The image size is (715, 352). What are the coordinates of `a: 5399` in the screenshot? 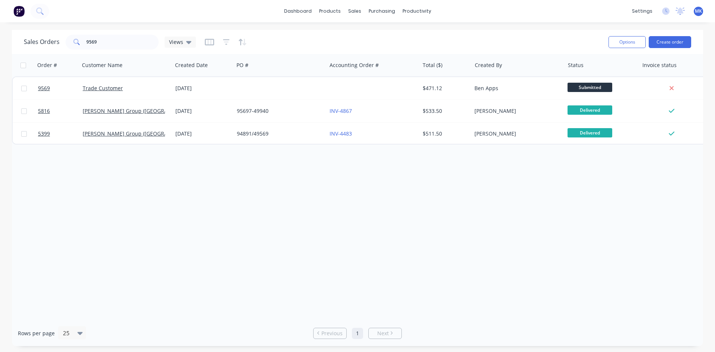 It's located at (60, 134).